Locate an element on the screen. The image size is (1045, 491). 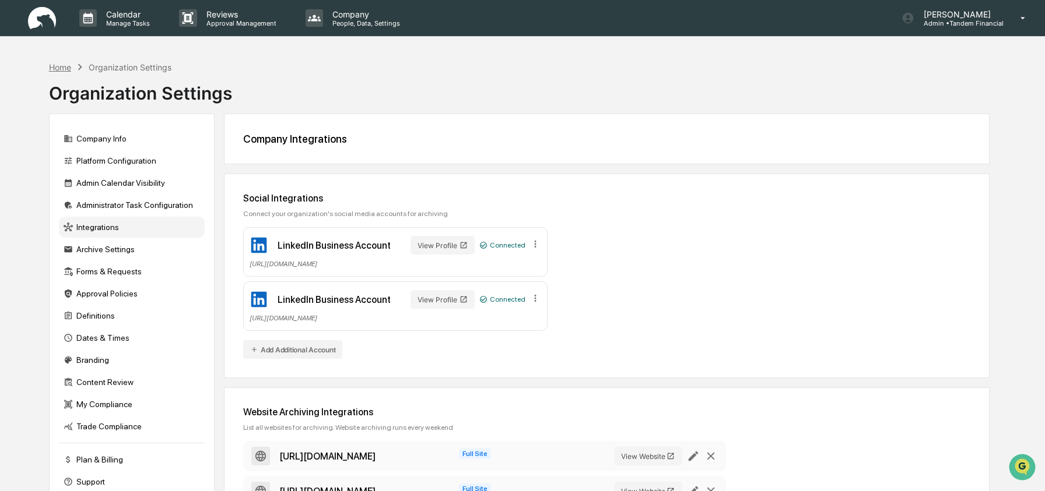
img: f2157a4c-a0d3-4daa-907e-bb6f0de503a5-1751232295721 is located at coordinates (15, 15).